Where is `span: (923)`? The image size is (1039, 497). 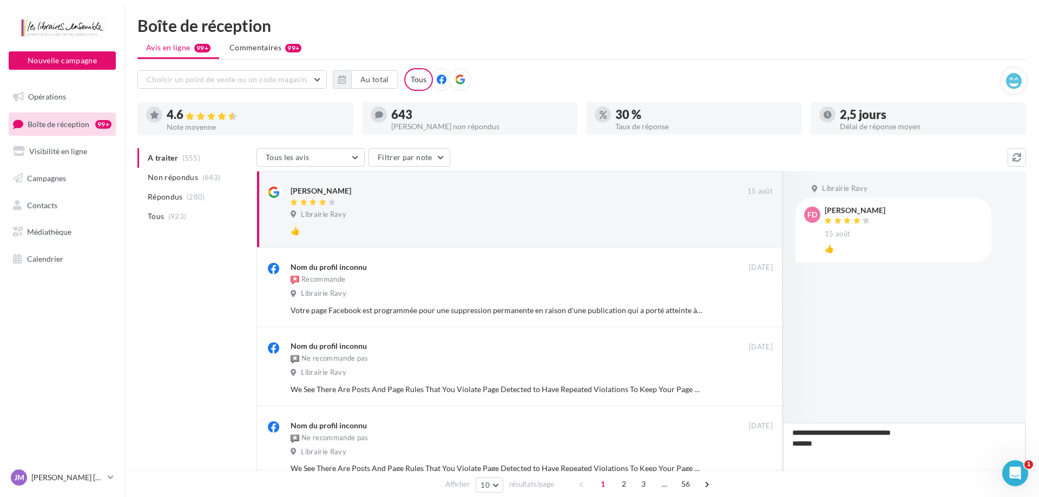 span: (923) is located at coordinates (178, 217).